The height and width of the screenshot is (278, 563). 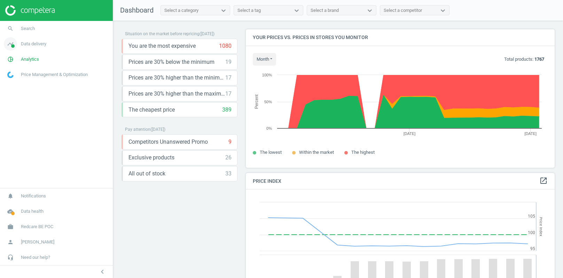 What do you see at coordinates (249, 10) in the screenshot?
I see `div: Select a tag` at bounding box center [249, 10].